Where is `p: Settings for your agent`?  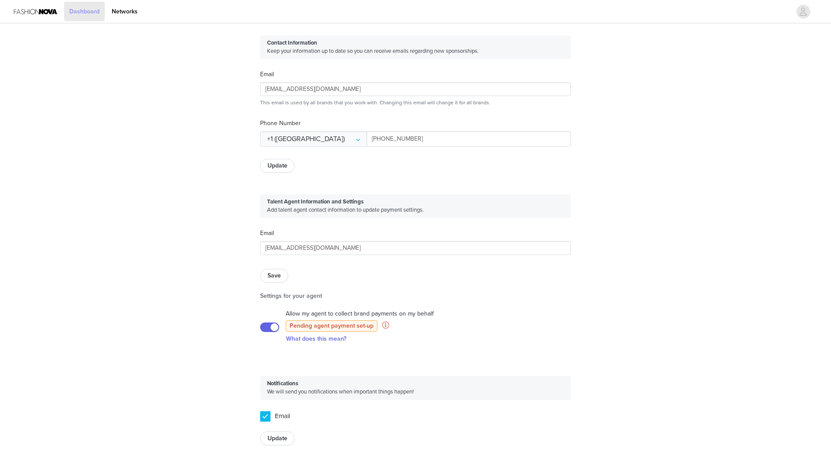
p: Settings for your agent is located at coordinates (416, 296).